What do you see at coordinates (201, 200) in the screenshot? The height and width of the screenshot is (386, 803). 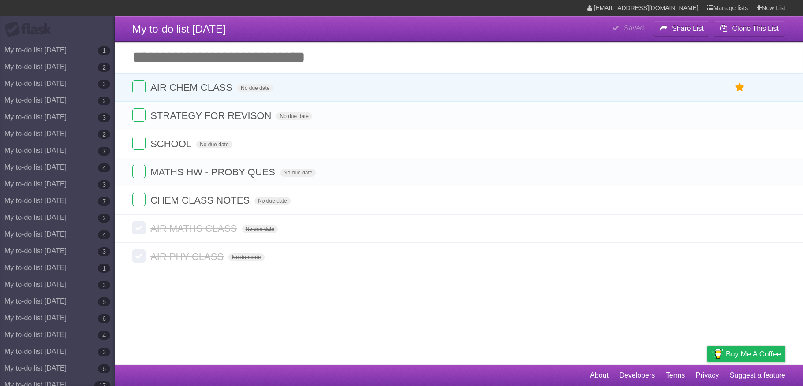 I see `span: CHEM CLASS NOTES` at bounding box center [201, 200].